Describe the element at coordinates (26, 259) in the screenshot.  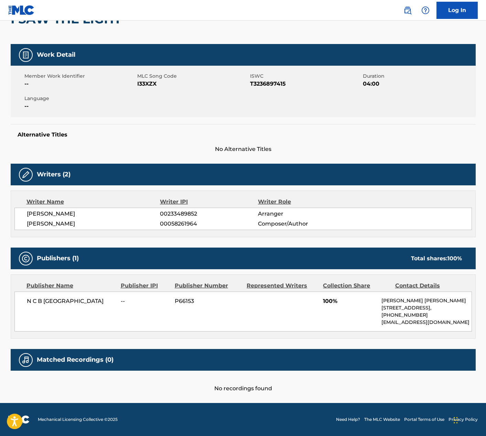
I see `img: Publishers` at that location.